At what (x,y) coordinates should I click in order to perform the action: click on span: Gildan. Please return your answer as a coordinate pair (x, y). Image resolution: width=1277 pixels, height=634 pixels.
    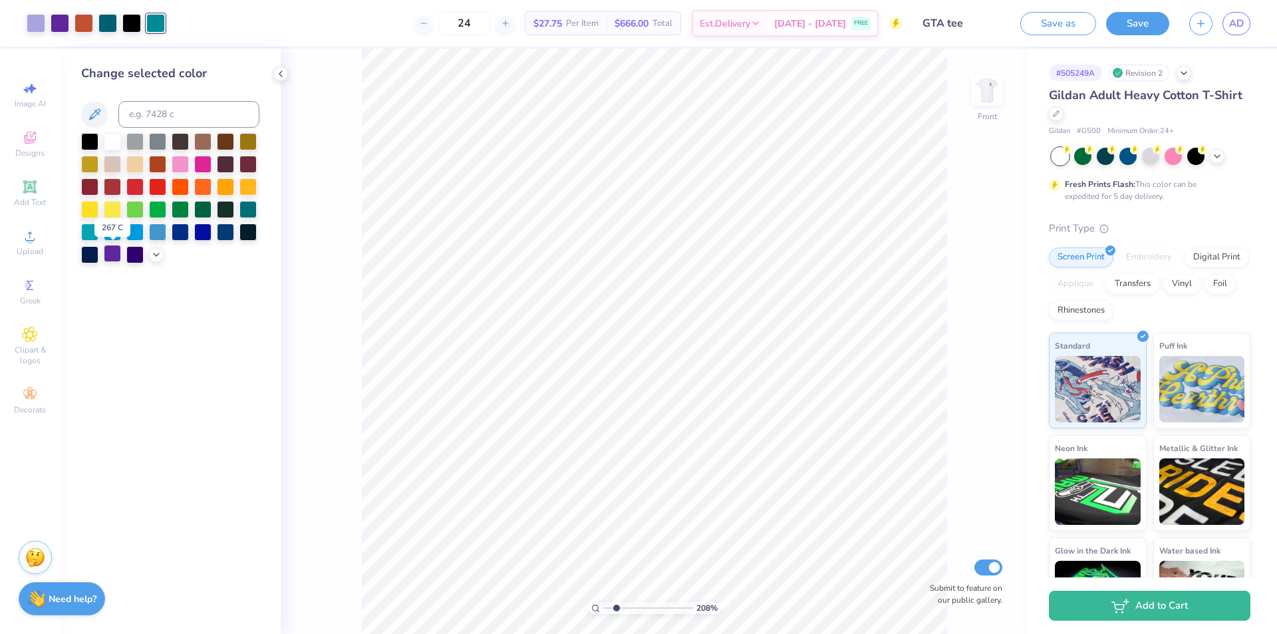
    Looking at the image, I should click on (1060, 131).